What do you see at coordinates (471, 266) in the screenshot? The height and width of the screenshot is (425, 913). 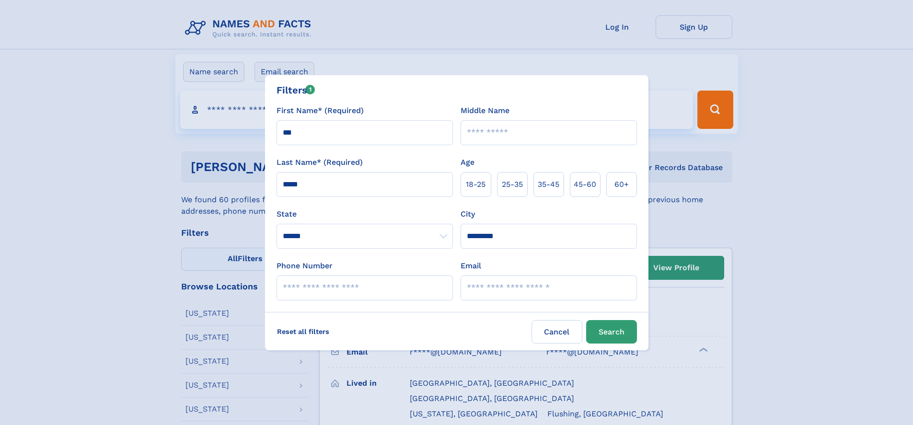 I see `label: Email` at bounding box center [471, 266].